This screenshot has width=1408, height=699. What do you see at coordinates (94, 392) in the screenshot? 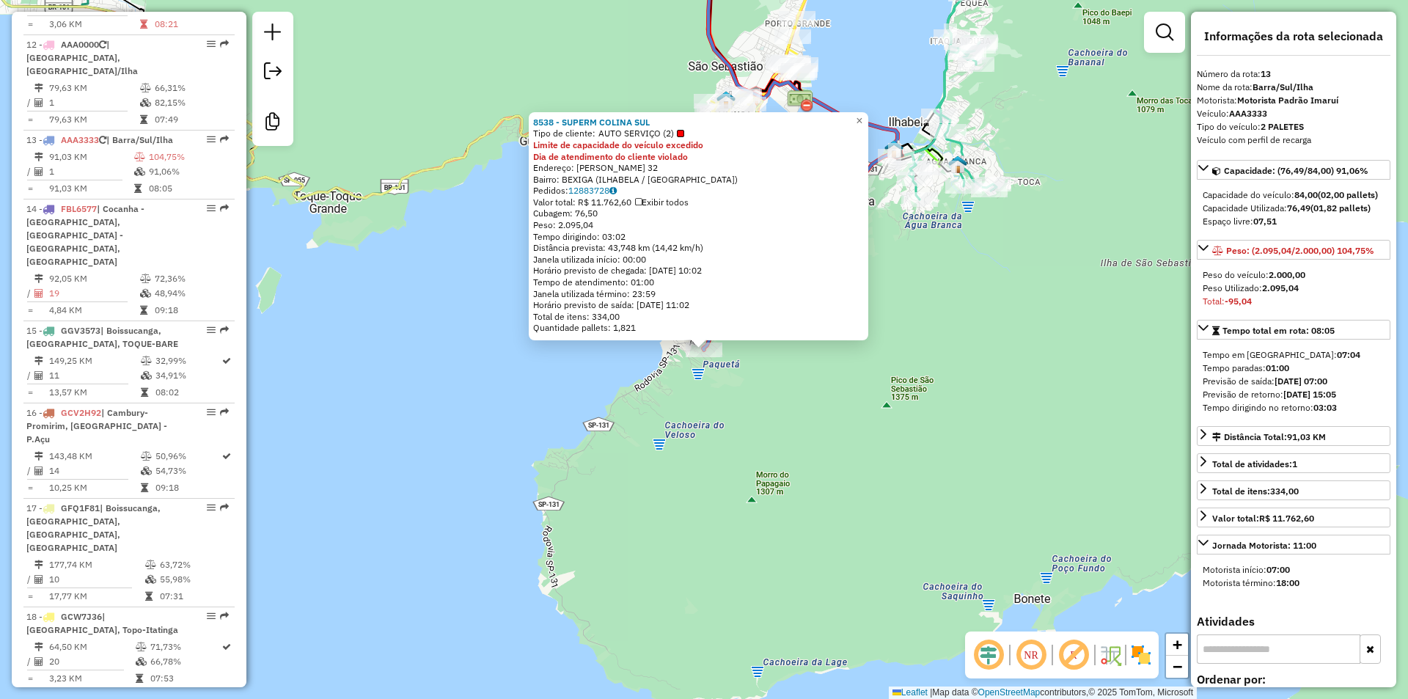
I see `td: 13,57 KM` at bounding box center [94, 392].